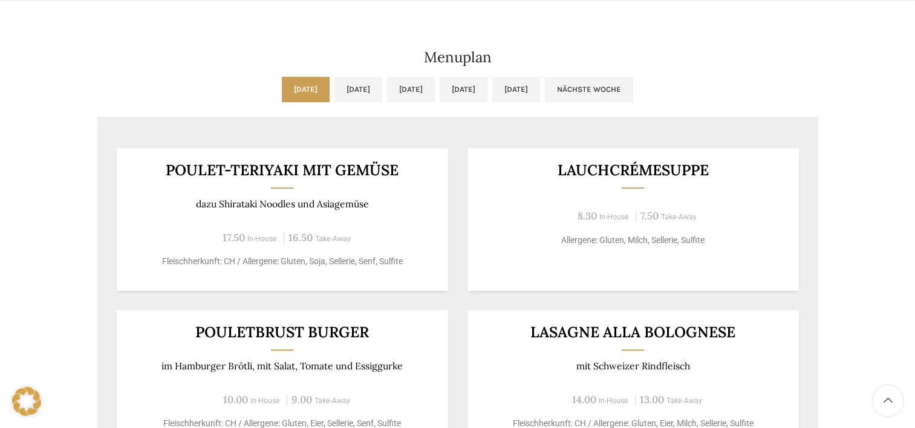  I want to click on h3: Poulet-Teriyaki mit Gemüse, so click(282, 170).